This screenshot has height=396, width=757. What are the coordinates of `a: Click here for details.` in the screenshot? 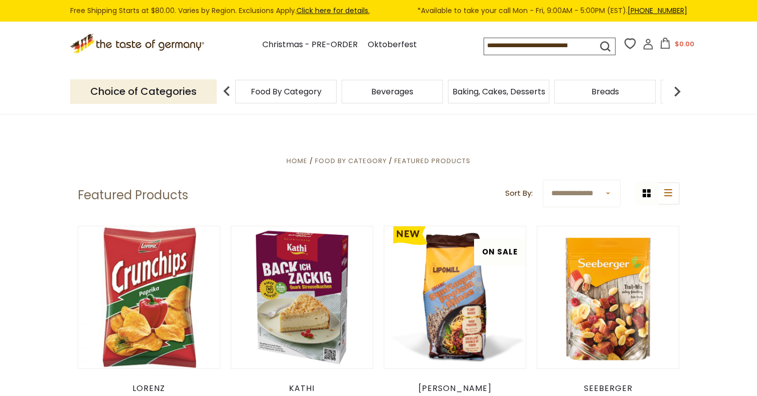 It's located at (333, 11).